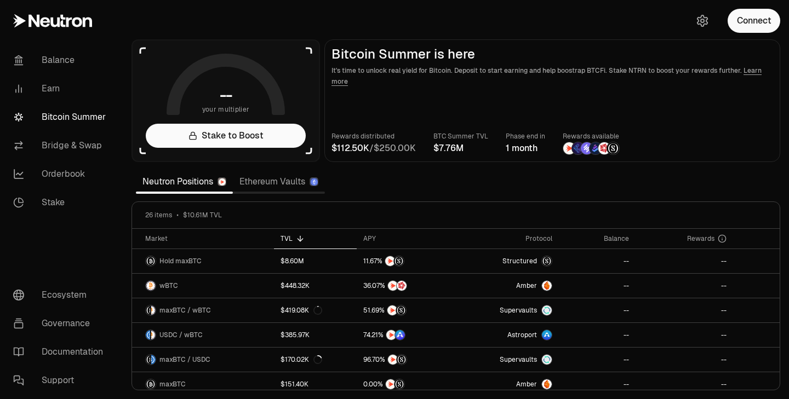 The image size is (789, 399). I want to click on a: Balance, so click(61, 60).